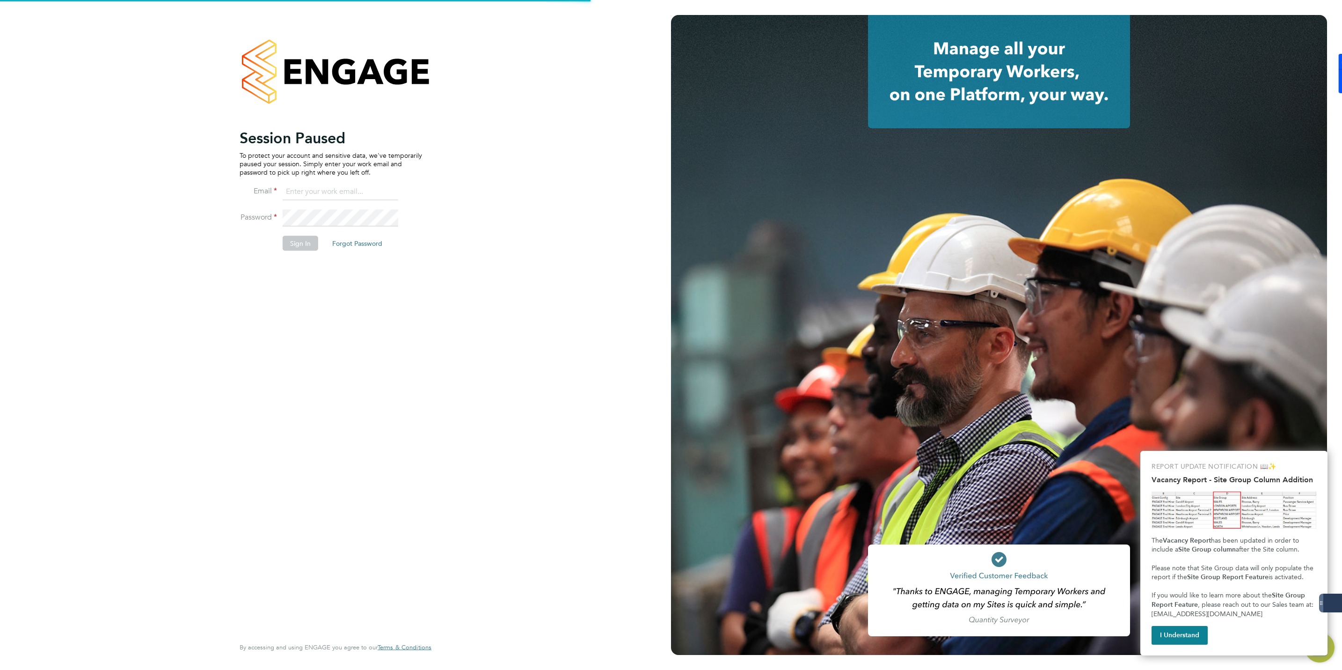  I want to click on h2: Vacancy Report - Site Group Column Addition, so click(1234, 479).